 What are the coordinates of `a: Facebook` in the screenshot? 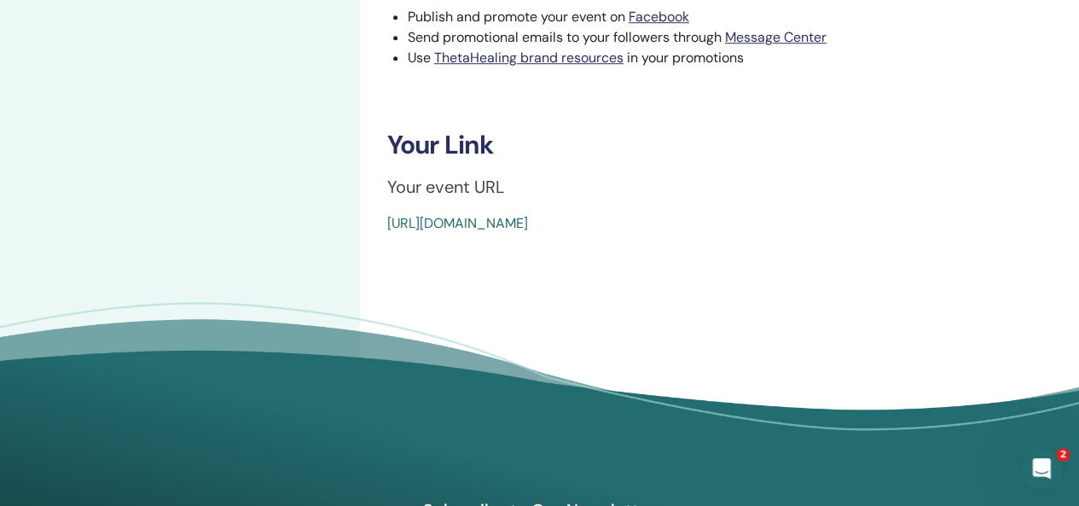 It's located at (659, 16).